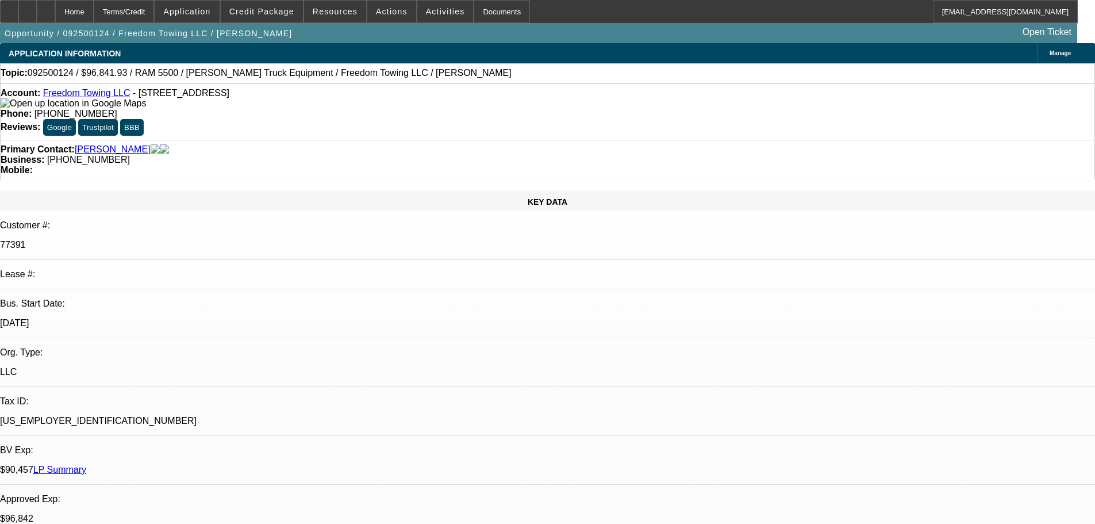  What do you see at coordinates (132, 127) in the screenshot?
I see `button: BBB` at bounding box center [132, 127].